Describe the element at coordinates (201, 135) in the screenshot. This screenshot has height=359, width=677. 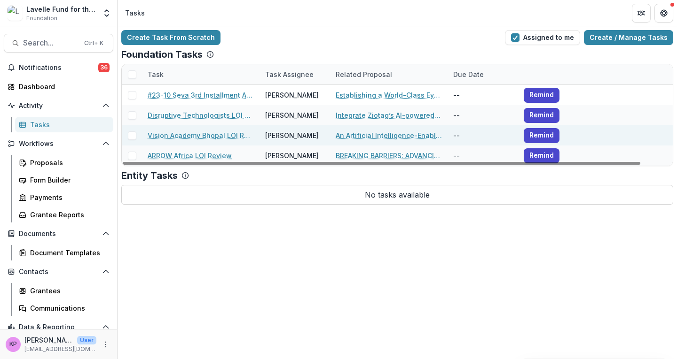
I see `a: Vision Academy Bhopal LOI Review` at that location.